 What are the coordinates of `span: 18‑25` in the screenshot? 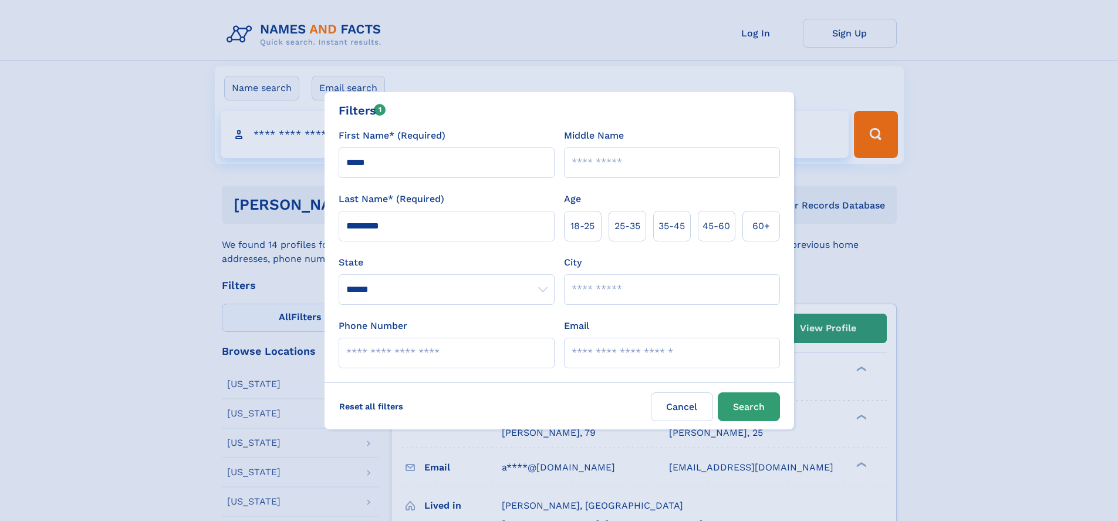 It's located at (582, 226).